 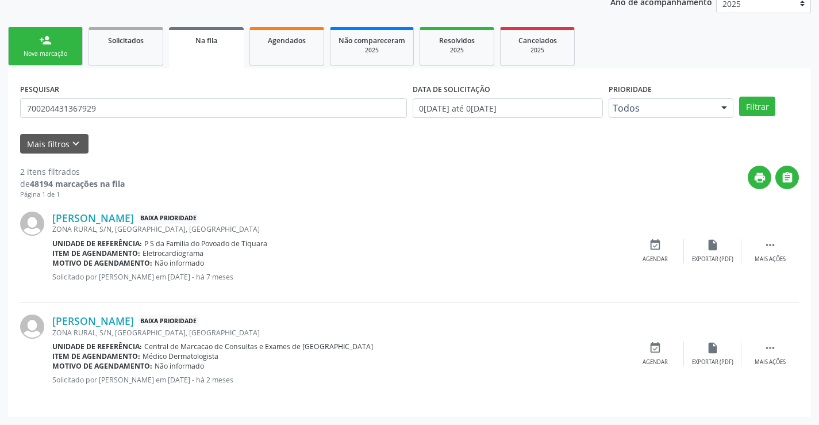 What do you see at coordinates (757, 106) in the screenshot?
I see `button: Filtrar` at bounding box center [757, 106].